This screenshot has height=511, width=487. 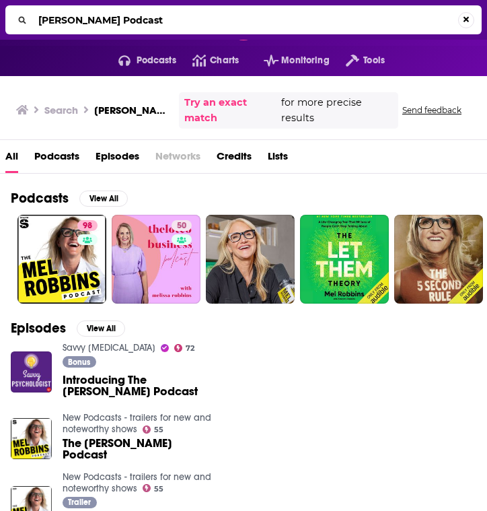 I want to click on span: Credits, so click(x=234, y=159).